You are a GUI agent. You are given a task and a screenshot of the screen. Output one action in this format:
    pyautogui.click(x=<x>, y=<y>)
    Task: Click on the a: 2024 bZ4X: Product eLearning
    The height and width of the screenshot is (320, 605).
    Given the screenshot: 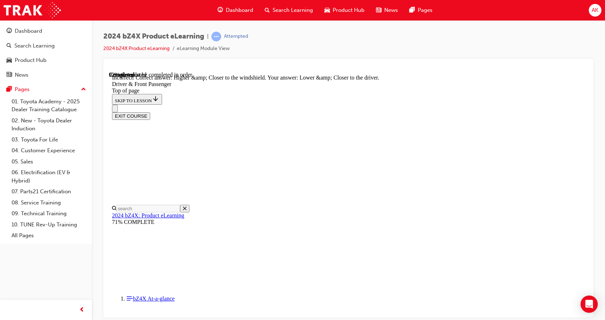 What is the action you would take?
    pyautogui.click(x=39, y=144)
    